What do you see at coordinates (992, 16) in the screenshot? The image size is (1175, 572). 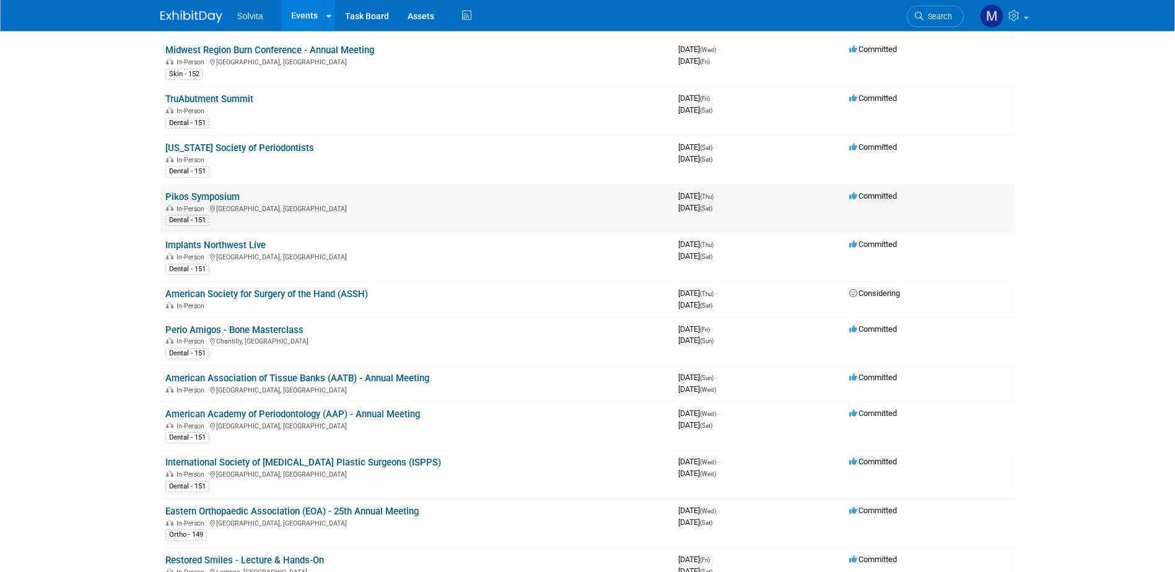 I see `img: Matthew Burns` at bounding box center [992, 16].